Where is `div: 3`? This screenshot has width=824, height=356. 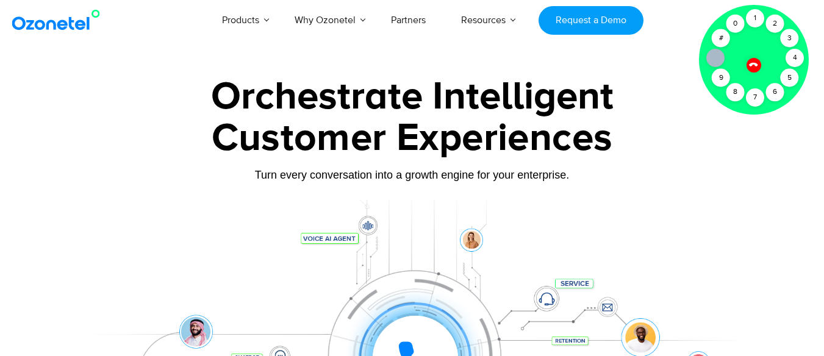 div: 3 is located at coordinates (789, 38).